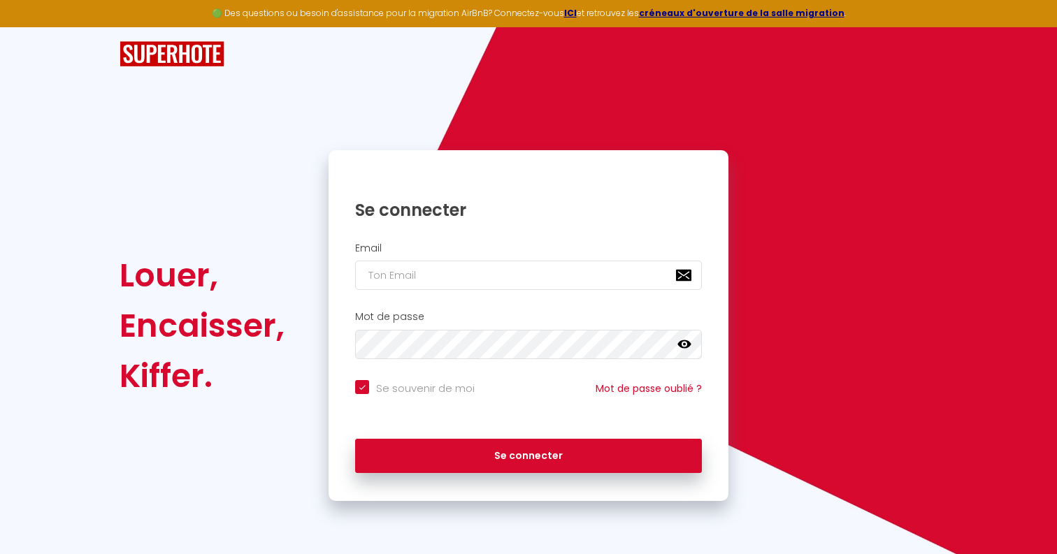  What do you see at coordinates (172, 54) in the screenshot?
I see `img: SuperHote logo` at bounding box center [172, 54].